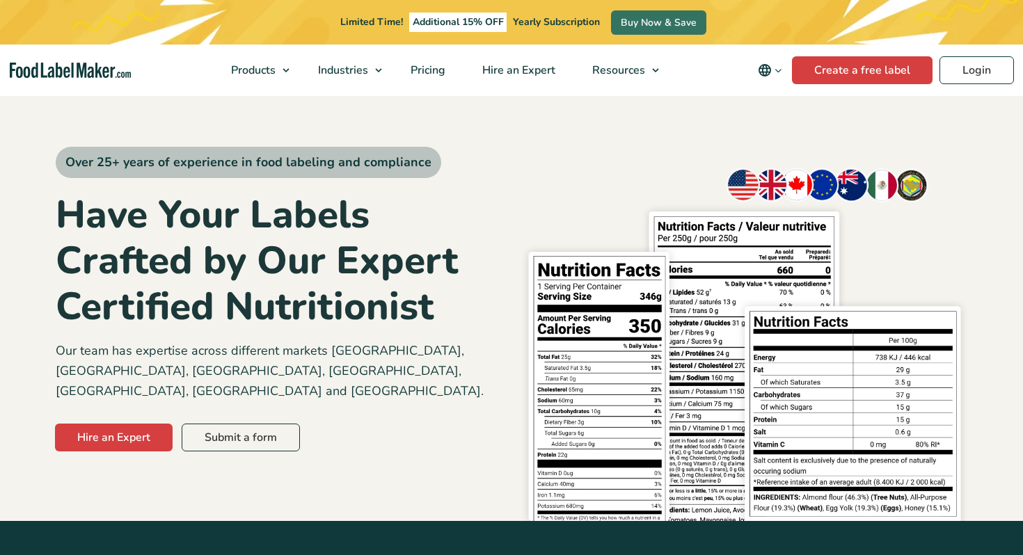 Image resolution: width=1023 pixels, height=555 pixels. I want to click on button: Change language, so click(770, 70).